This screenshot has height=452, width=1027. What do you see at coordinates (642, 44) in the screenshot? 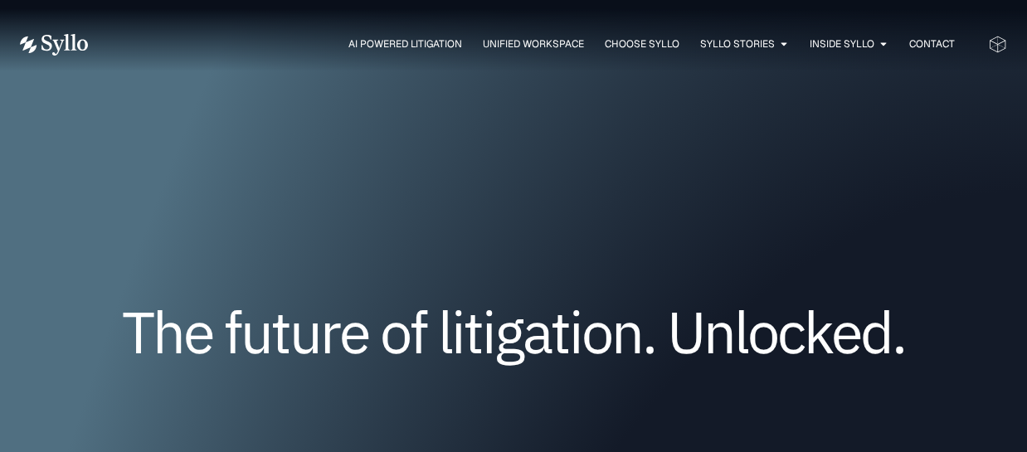
I see `span: Choose Syllo` at bounding box center [642, 44].